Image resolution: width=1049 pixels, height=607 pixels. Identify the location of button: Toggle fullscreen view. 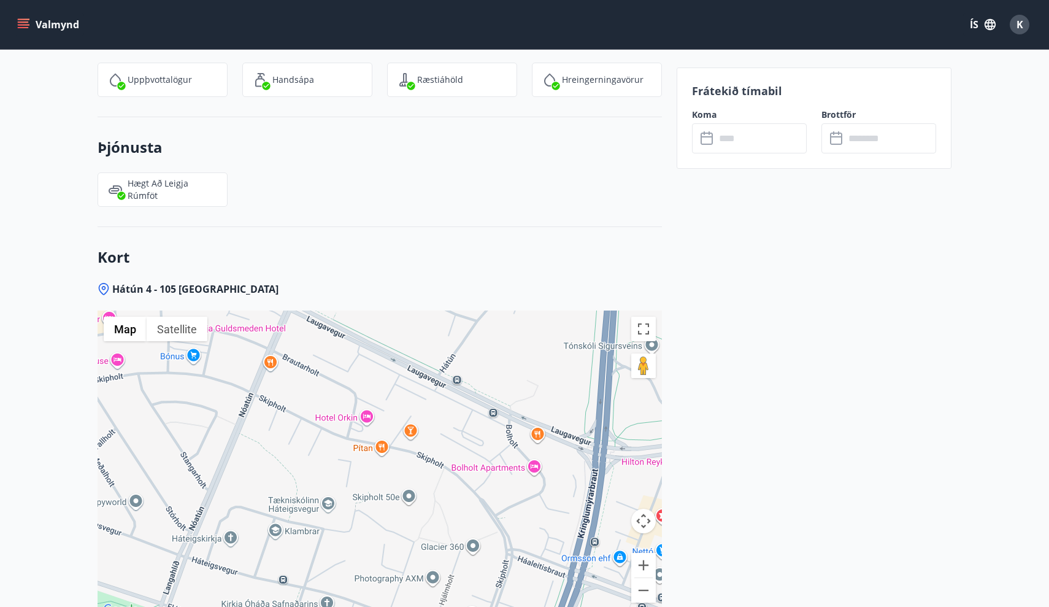
(644, 329).